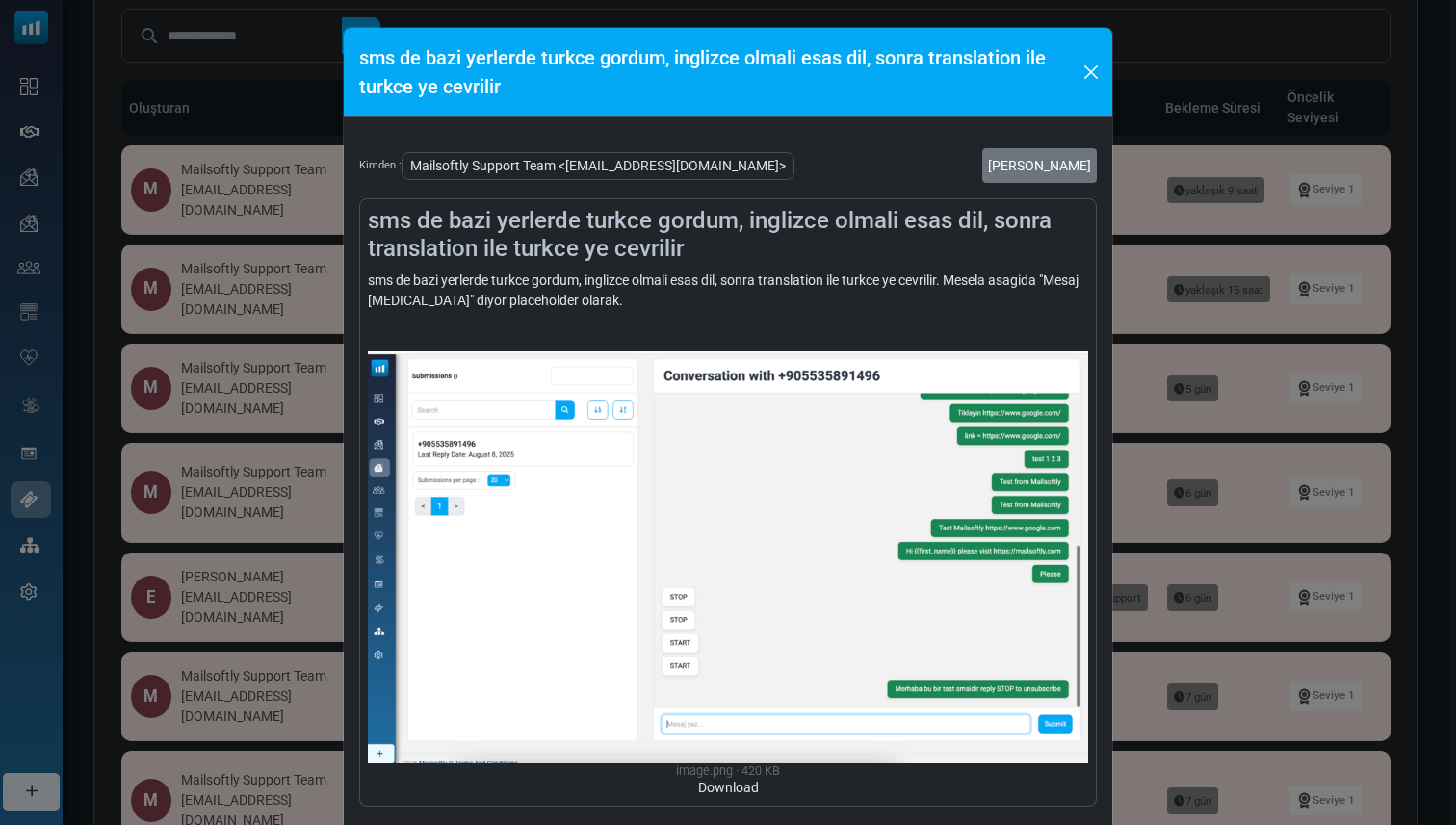 This screenshot has height=825, width=1456. I want to click on div: sms de bazi yerlerde turkce gordum, inglizce olmali esas dil, sonra translation ile turkce ye cev..., so click(728, 534).